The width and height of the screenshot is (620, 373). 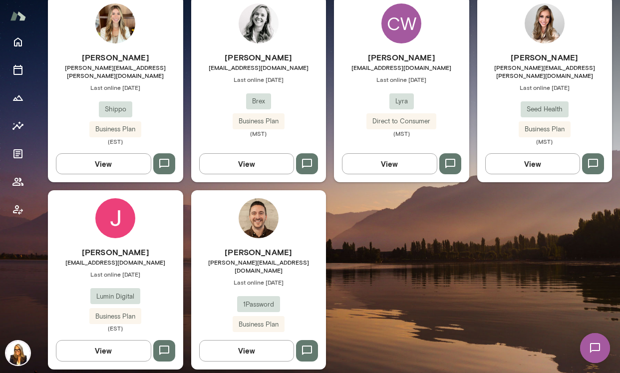 What do you see at coordinates (115, 218) in the screenshot?
I see `img: Jennifer Miklosi` at bounding box center [115, 218].